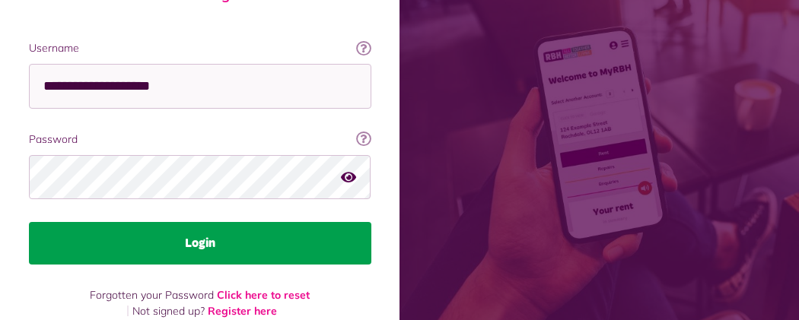 The height and width of the screenshot is (320, 799). Describe the element at coordinates (200, 243) in the screenshot. I see `button: Login` at that location.